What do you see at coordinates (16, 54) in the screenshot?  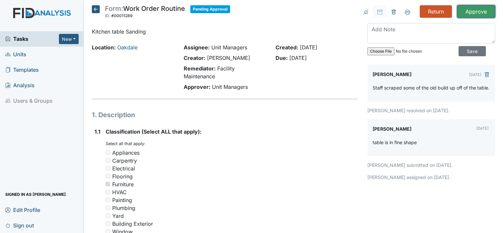 I see `span: Units` at bounding box center [16, 54].